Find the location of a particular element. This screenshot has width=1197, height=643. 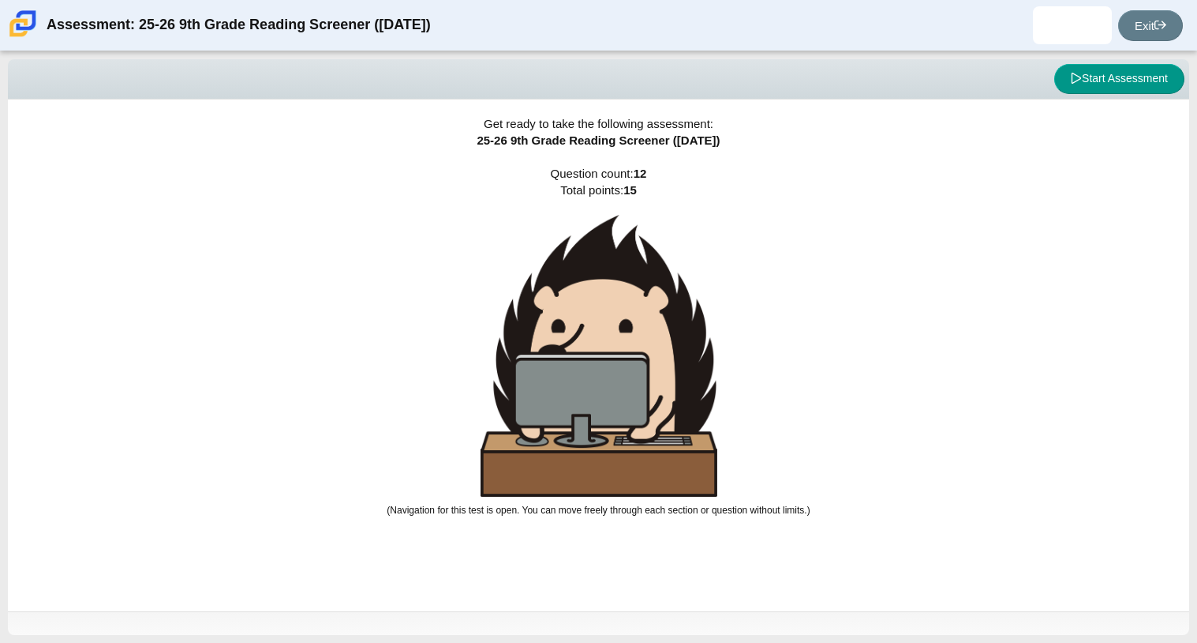

img: hedgehog-behind-computer-large.png is located at coordinates (599, 355).